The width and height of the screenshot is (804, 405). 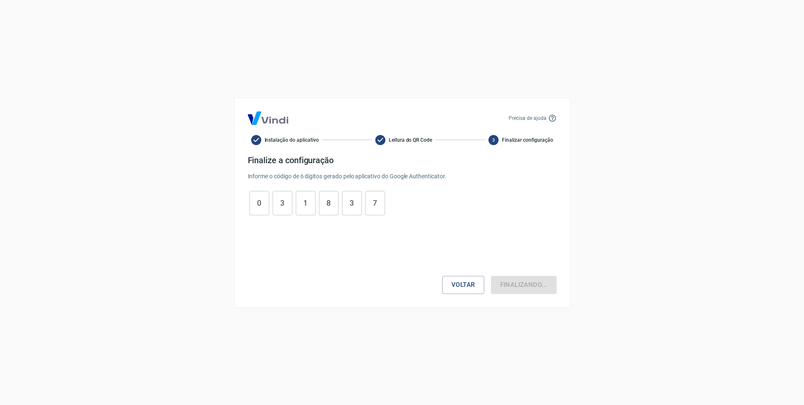 I want to click on img: Logo Vind, so click(x=268, y=118).